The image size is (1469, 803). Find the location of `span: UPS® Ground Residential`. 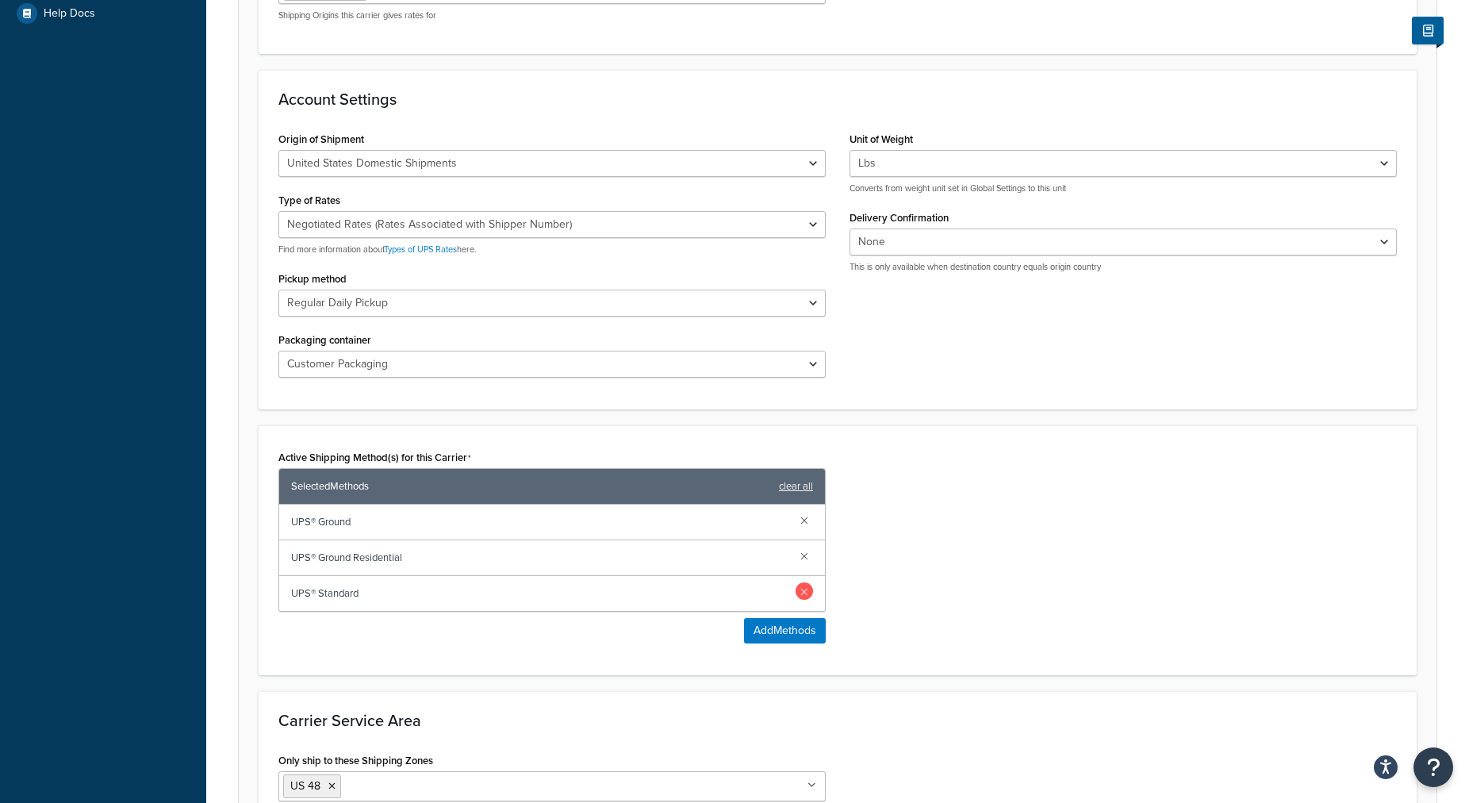

span: UPS® Ground Residential is located at coordinates (539, 558).